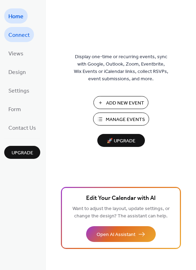 The height and width of the screenshot is (270, 196). What do you see at coordinates (121, 198) in the screenshot?
I see `span: Edit Your Calendar with AI` at bounding box center [121, 198].